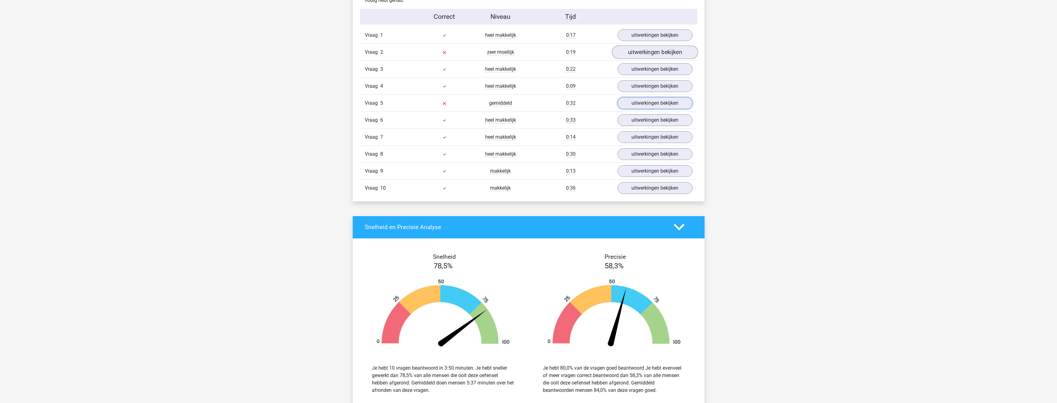 This screenshot has height=403, width=1057. I want to click on span: 1, so click(381, 35).